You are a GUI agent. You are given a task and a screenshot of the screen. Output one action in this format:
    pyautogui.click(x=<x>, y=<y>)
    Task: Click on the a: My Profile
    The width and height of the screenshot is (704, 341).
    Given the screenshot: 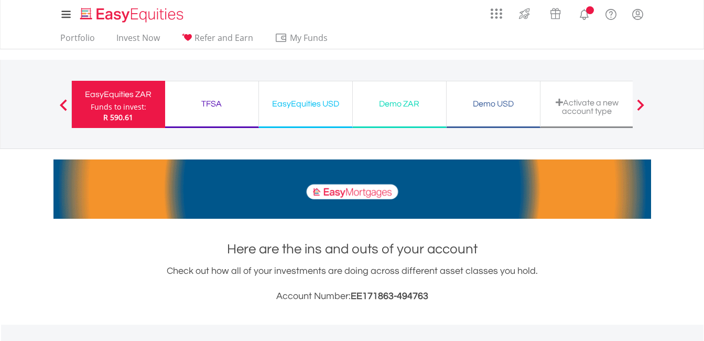 What is the action you would take?
    pyautogui.click(x=637, y=14)
    